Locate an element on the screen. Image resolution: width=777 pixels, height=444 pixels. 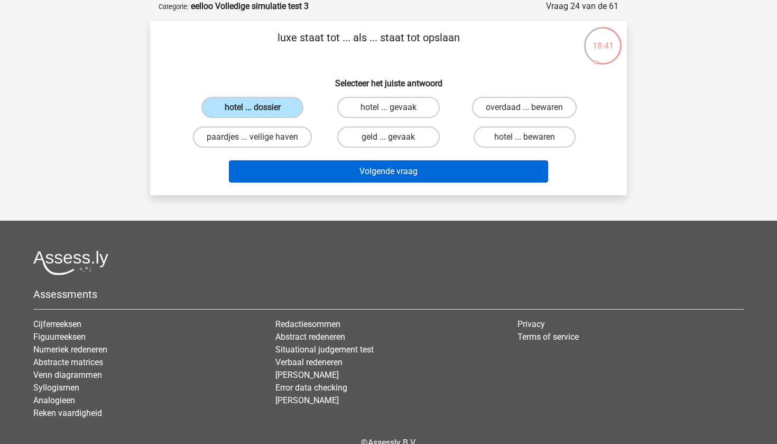
a: Reken vaardigheid is located at coordinates (68, 412).